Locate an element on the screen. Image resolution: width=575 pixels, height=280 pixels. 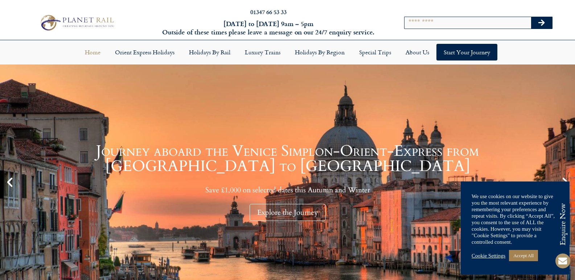
button: Search is located at coordinates (541, 23).